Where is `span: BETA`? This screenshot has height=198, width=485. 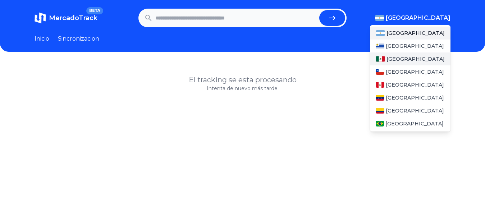
span: BETA is located at coordinates (95, 11).